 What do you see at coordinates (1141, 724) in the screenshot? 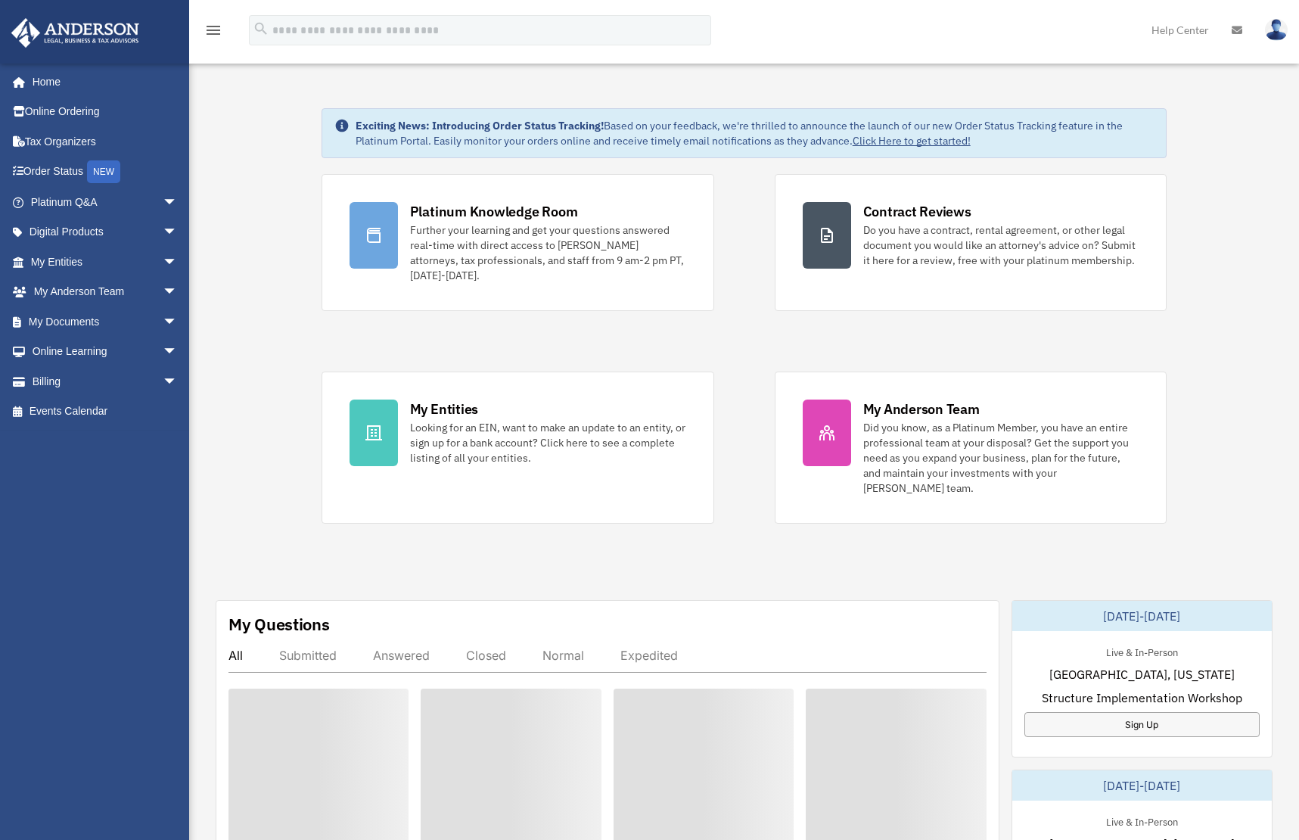
I see `a: Sign Up` at bounding box center [1141, 724].